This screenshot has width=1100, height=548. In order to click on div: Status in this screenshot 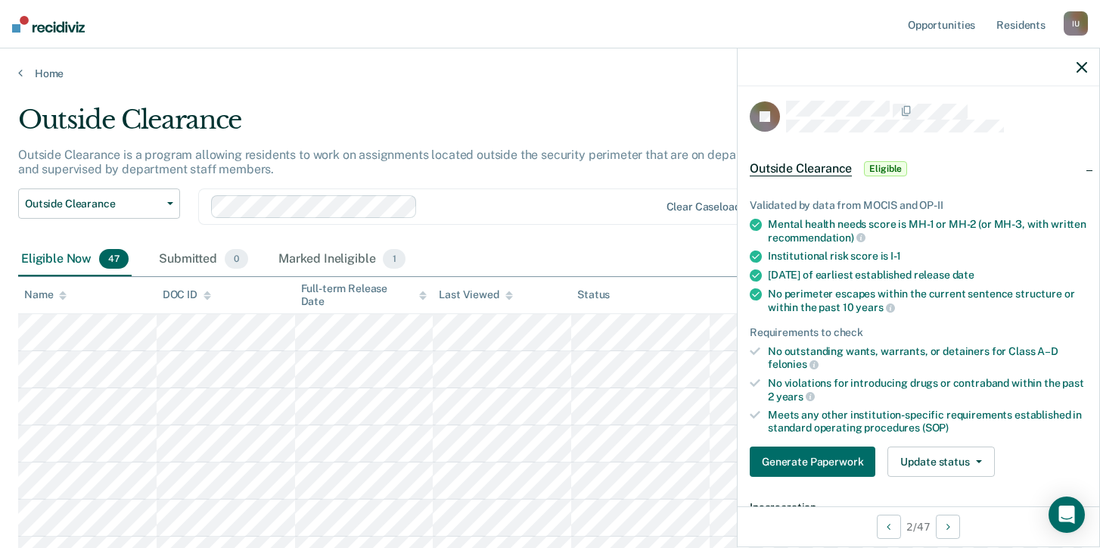, I will do `click(593, 294)`.